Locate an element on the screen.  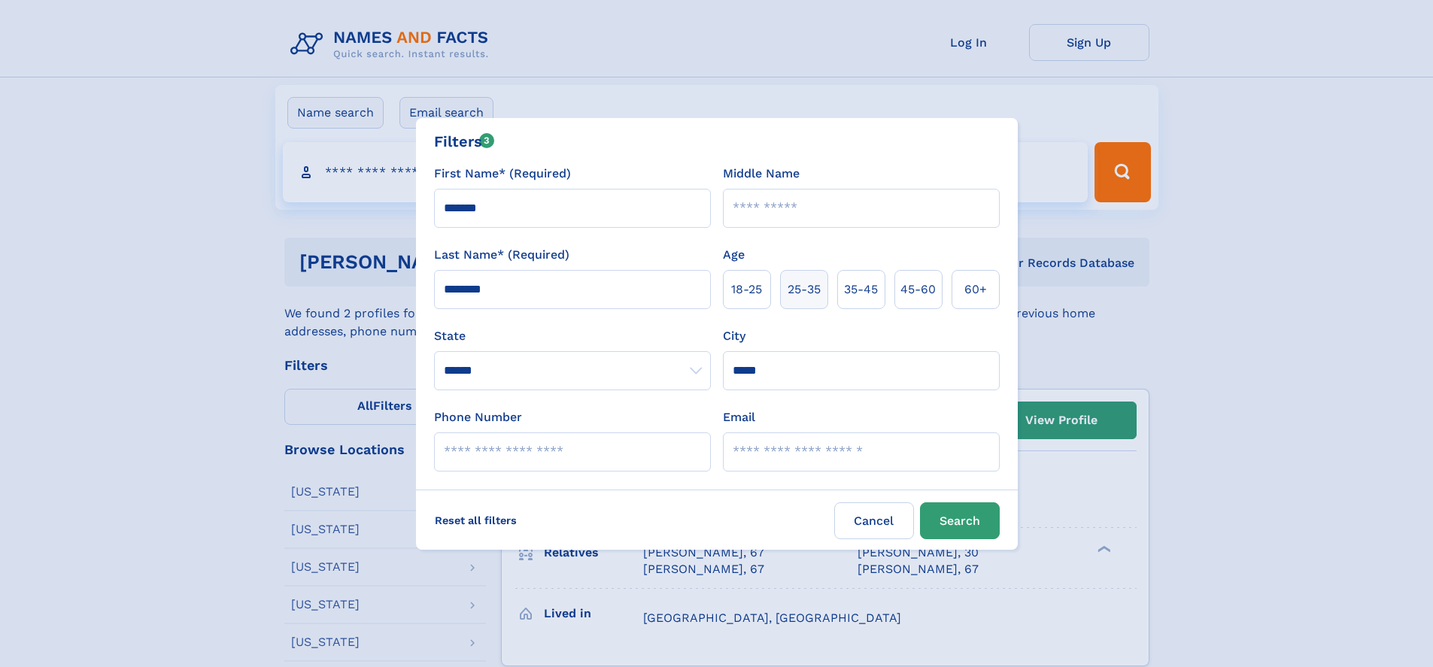
div: Filters is located at coordinates (464, 141).